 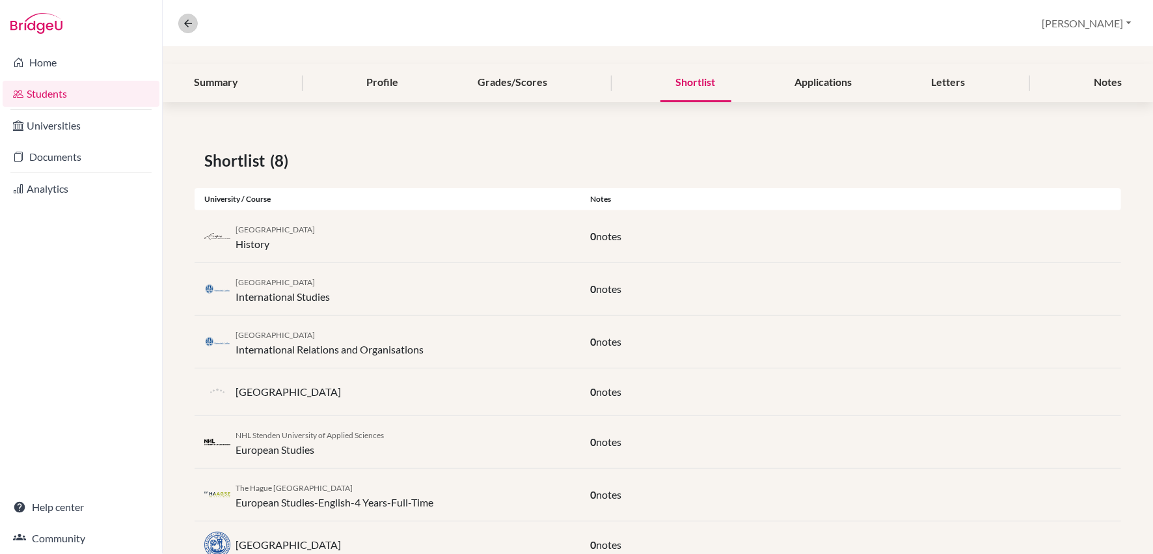 I want to click on div: Shortlist, so click(x=696, y=83).